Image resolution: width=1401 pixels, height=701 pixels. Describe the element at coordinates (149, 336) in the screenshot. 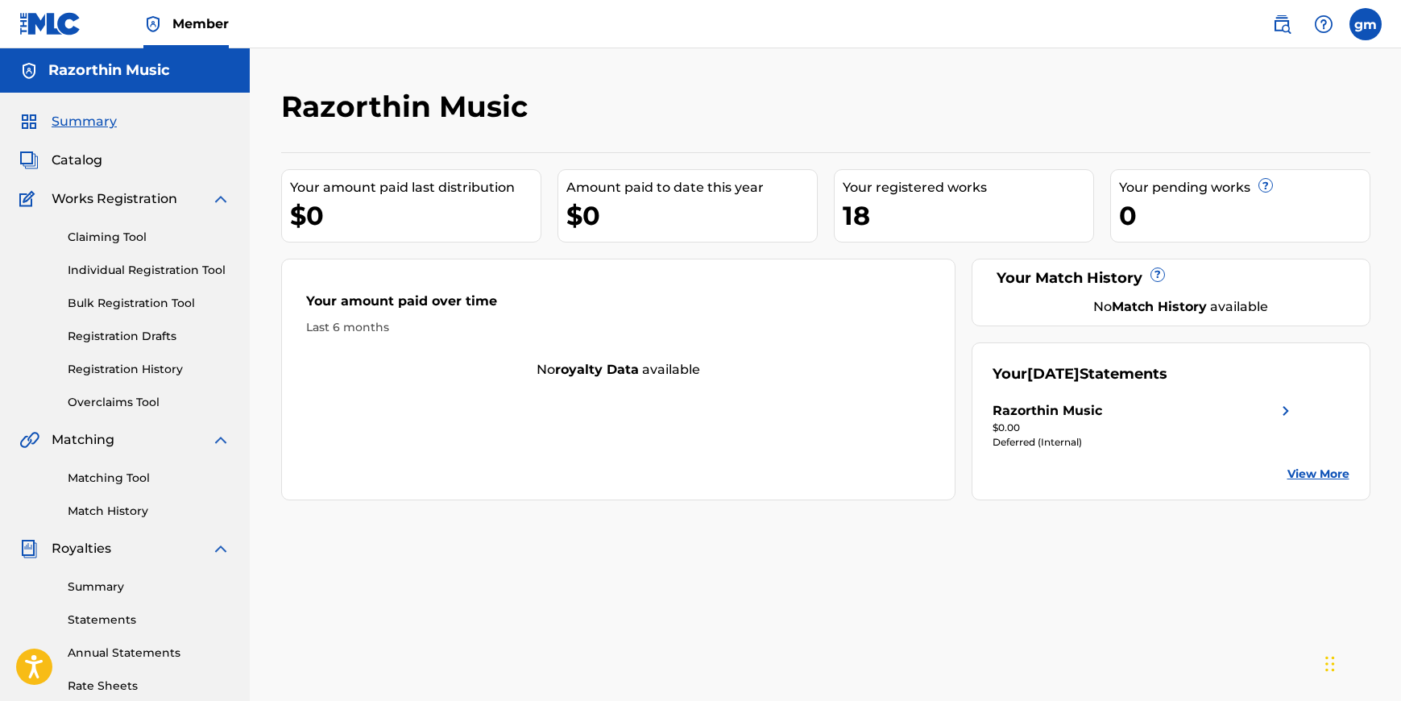

I see `a: Registration Drafts` at that location.